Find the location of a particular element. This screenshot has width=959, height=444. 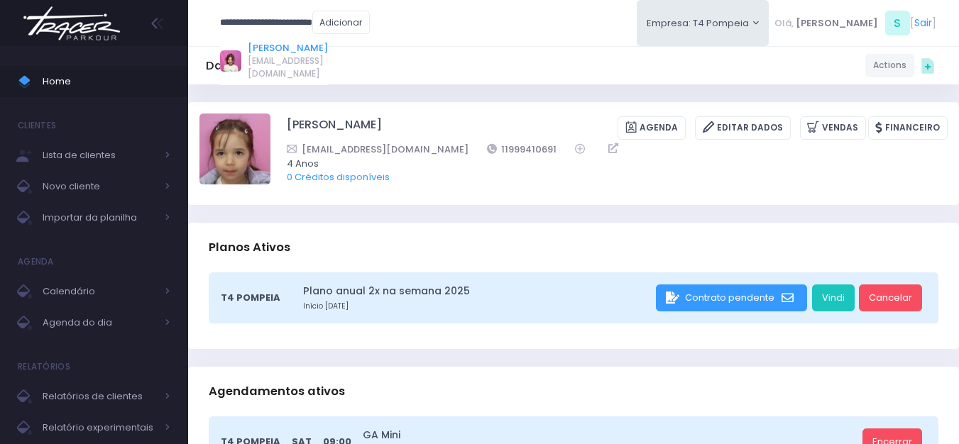

span: T4 Pompeia is located at coordinates (251, 298).